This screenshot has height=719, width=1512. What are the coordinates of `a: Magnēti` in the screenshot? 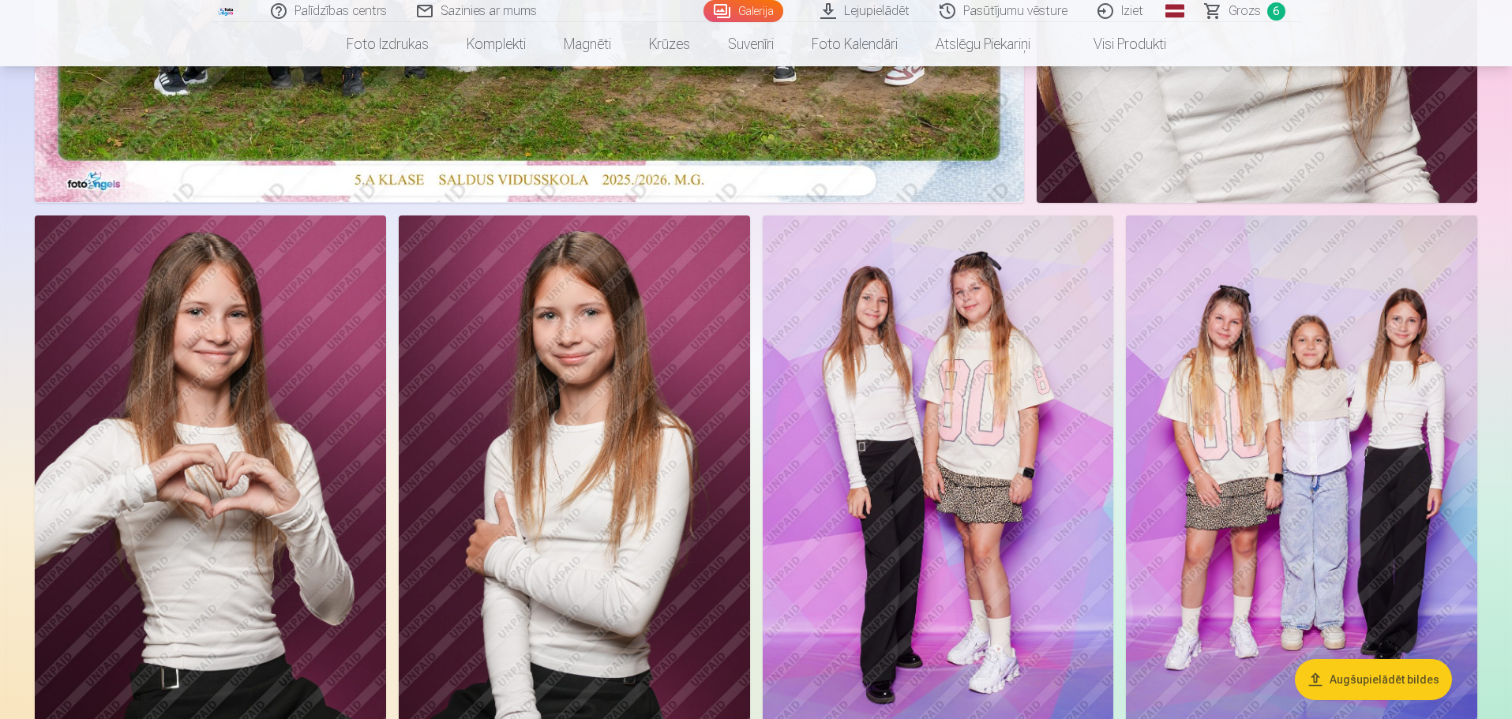 It's located at (588, 44).